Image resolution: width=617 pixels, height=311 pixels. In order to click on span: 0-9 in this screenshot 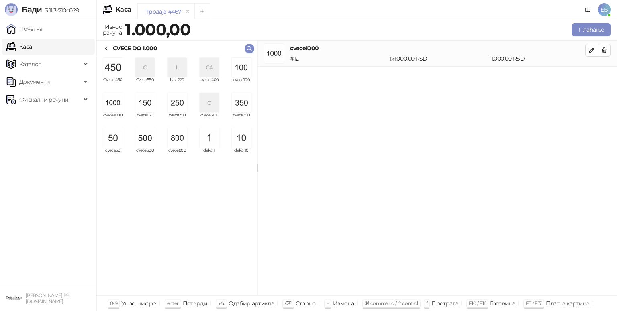, I will do `click(114, 303)`.